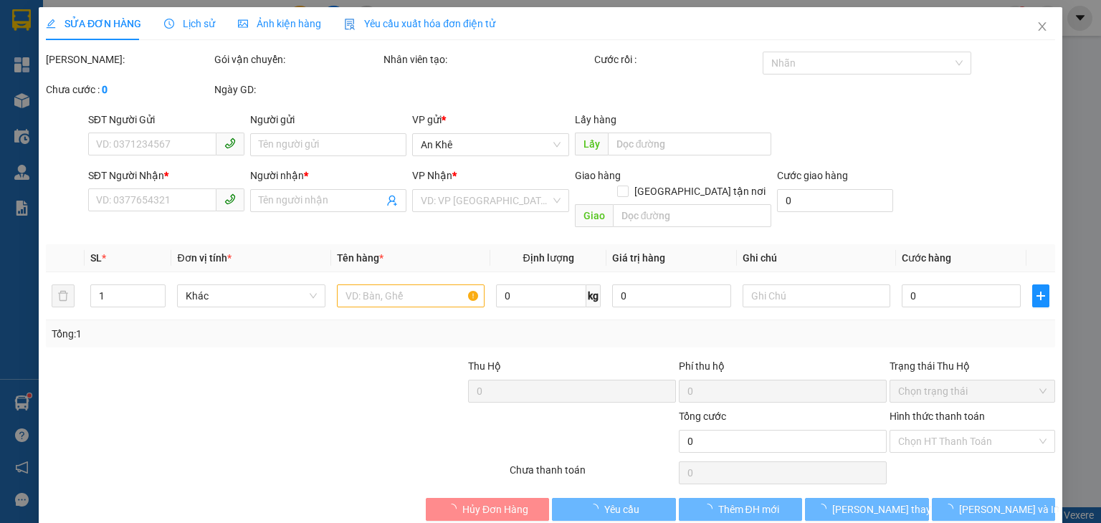 The image size is (1101, 523). Describe the element at coordinates (638, 258) in the screenshot. I see `span: Giá trị hàng` at that location.